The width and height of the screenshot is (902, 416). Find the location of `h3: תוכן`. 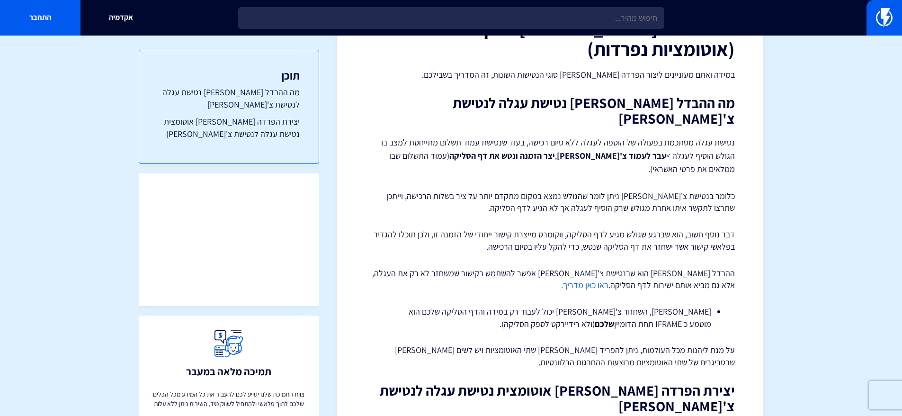

h3: תוכן is located at coordinates (229, 75).